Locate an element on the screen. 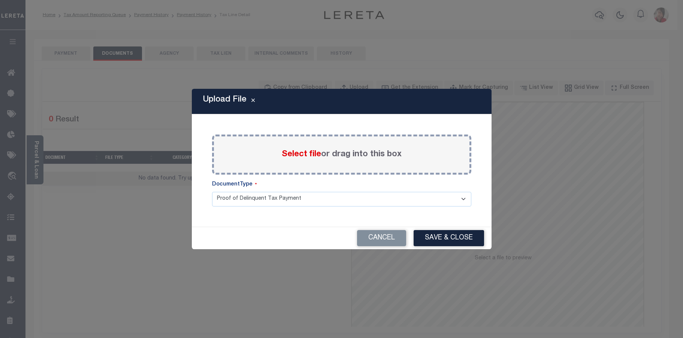  button: Cancel is located at coordinates (381, 238).